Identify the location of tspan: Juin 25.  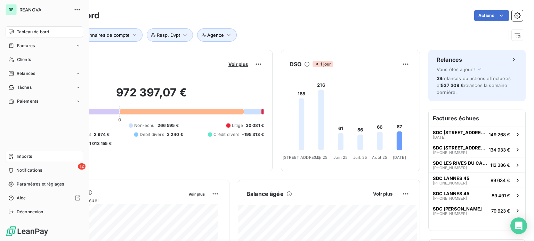
(340, 158).